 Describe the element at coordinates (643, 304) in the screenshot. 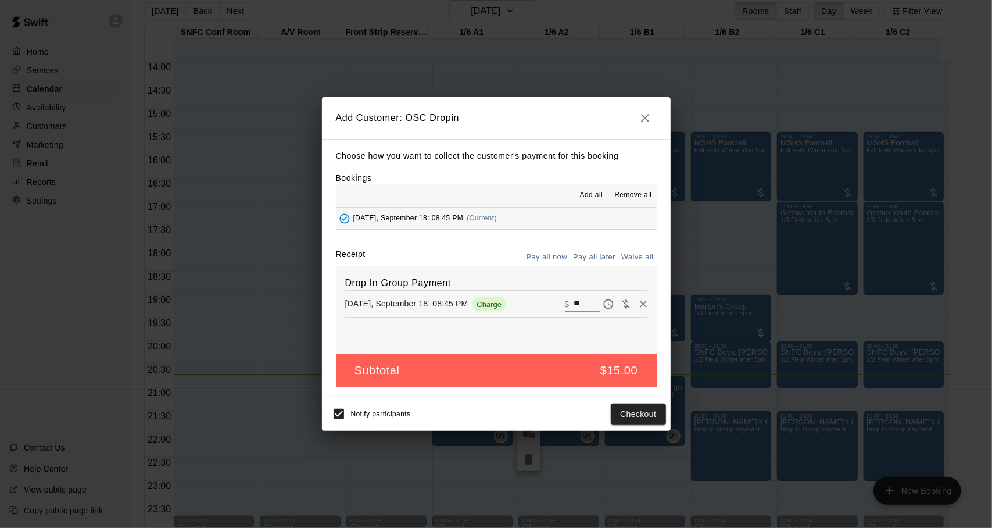

I see `button: Remove` at that location.